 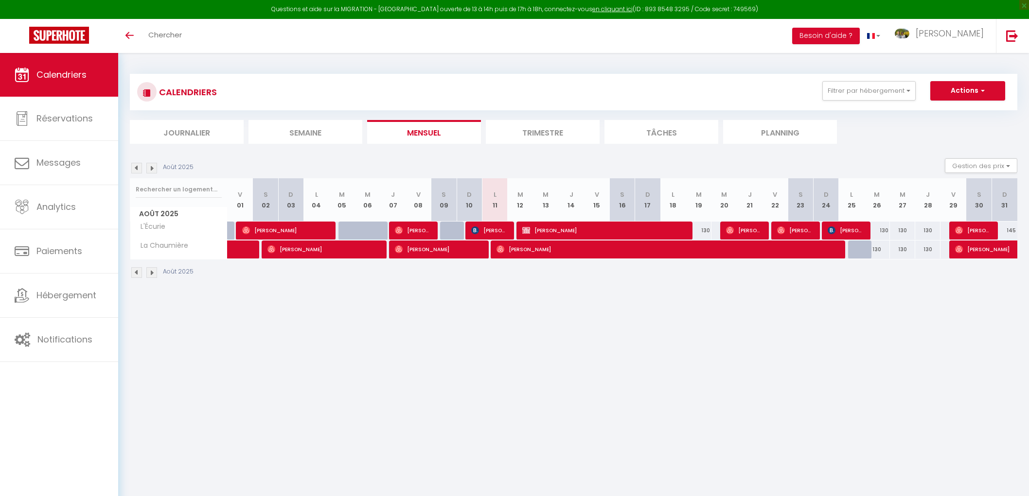 What do you see at coordinates (800, 200) in the screenshot?
I see `th: 23` at bounding box center [800, 200].